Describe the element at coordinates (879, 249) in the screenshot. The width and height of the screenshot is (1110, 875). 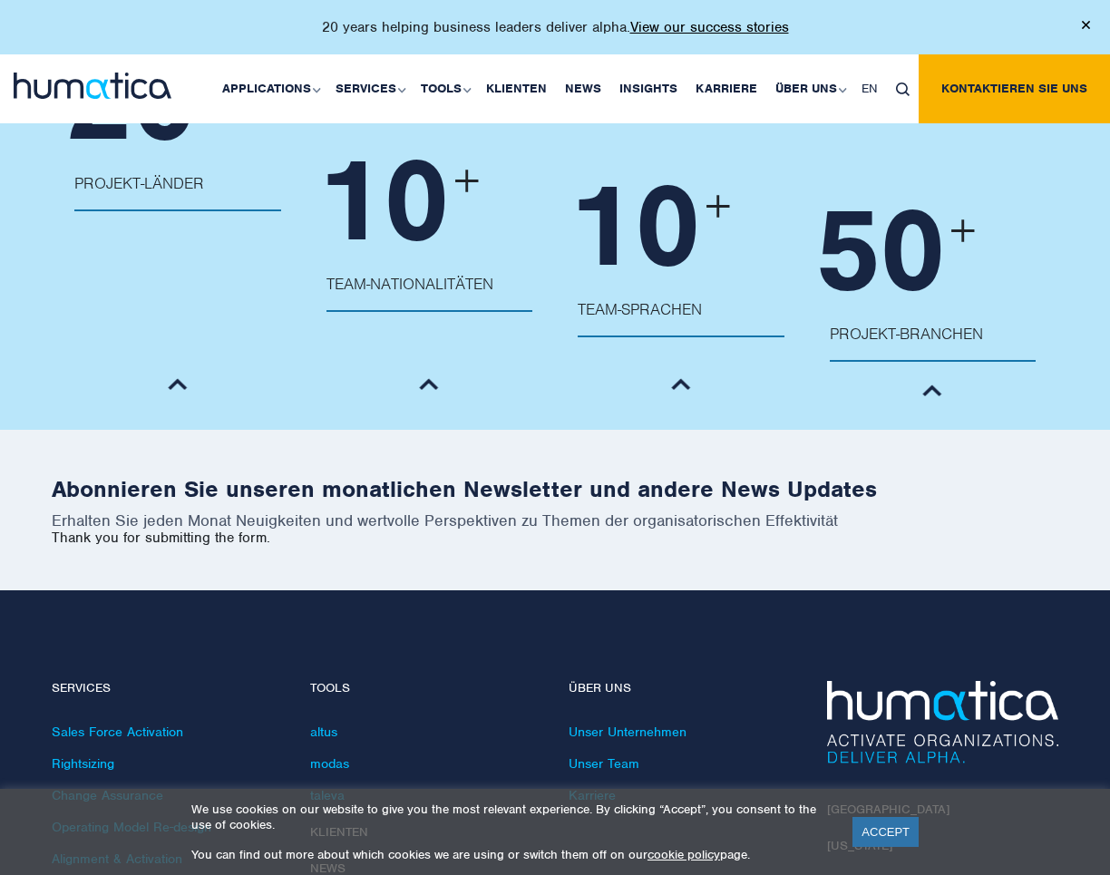
I see `span: 50` at that location.